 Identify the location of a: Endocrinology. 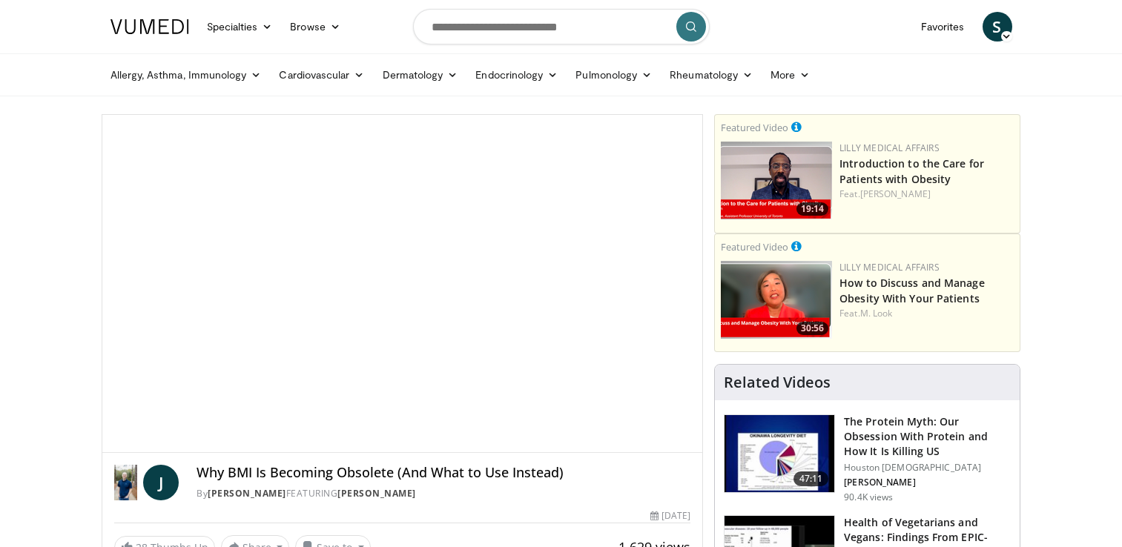
(516, 75).